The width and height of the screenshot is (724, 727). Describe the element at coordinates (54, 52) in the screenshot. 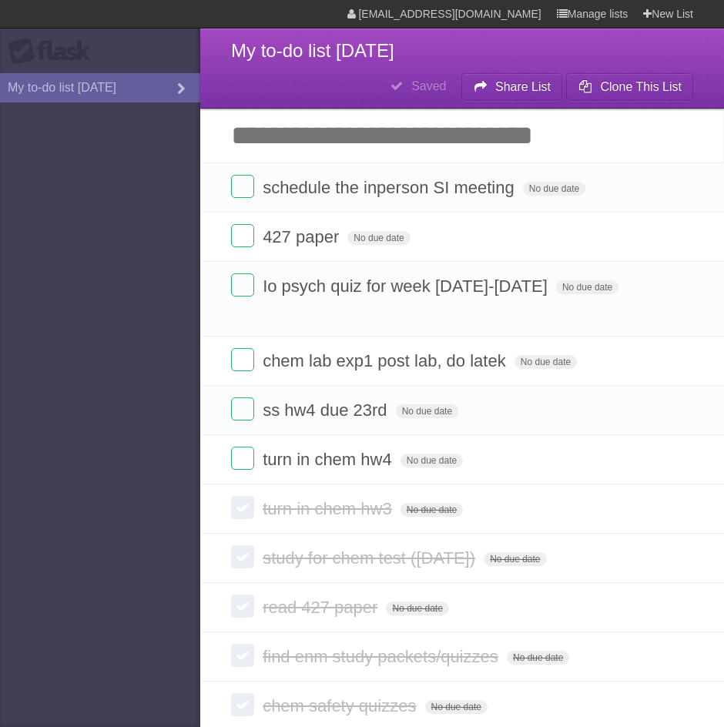

I see `div: Flask` at that location.